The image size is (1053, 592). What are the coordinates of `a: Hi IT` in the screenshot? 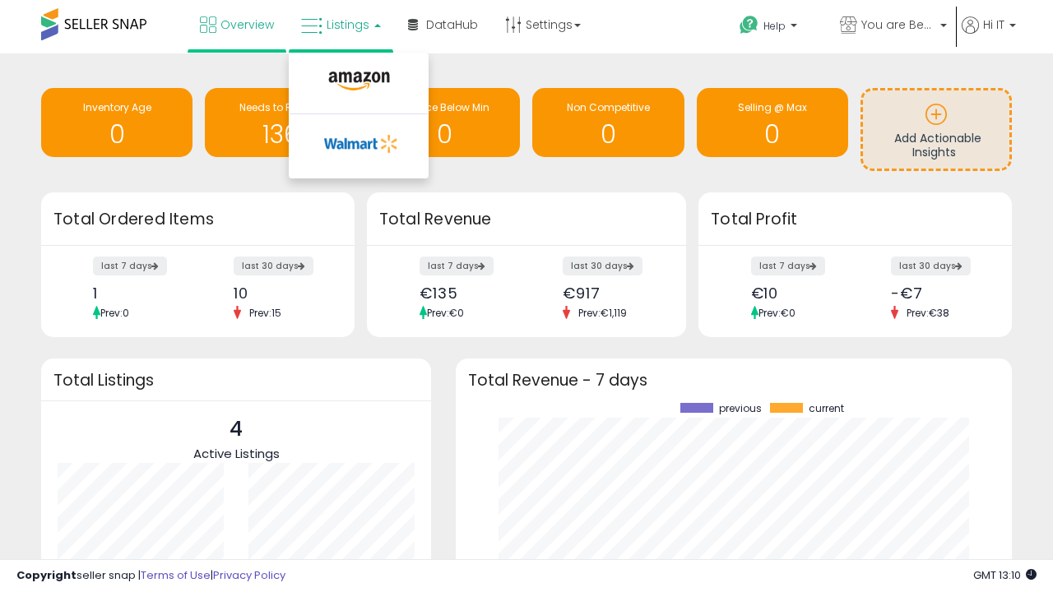 It's located at (988, 35).